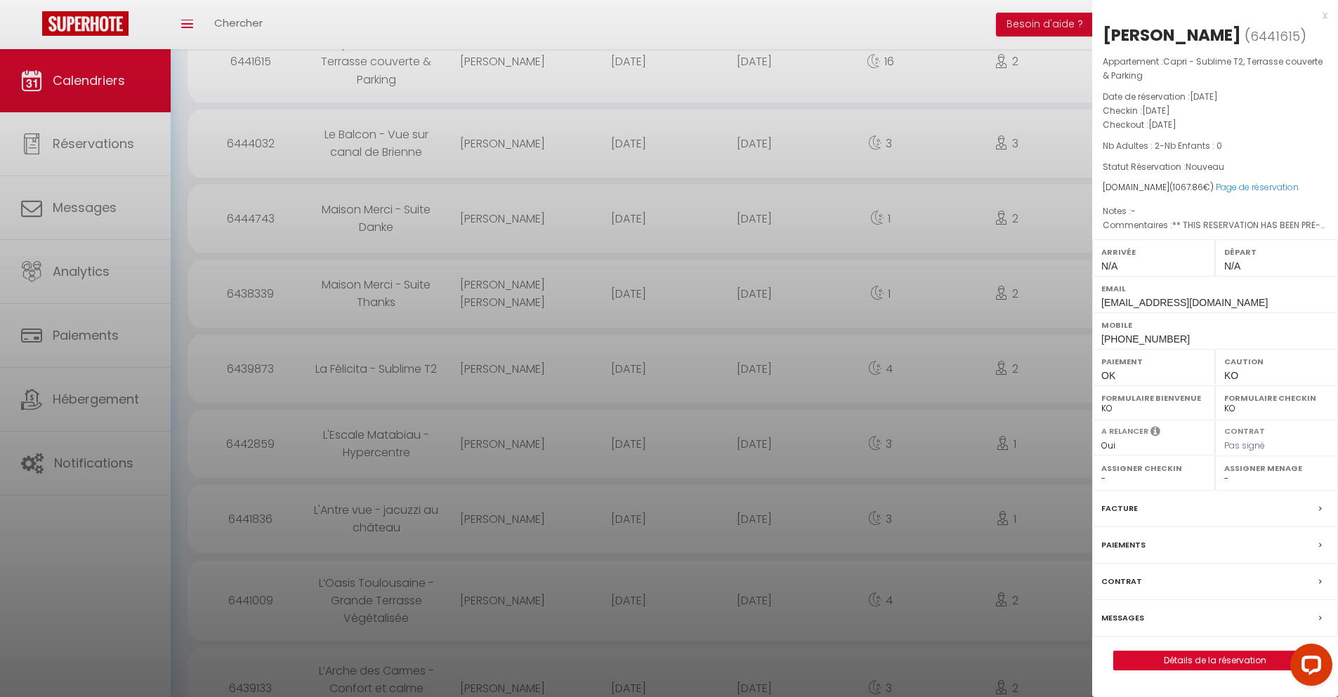 The height and width of the screenshot is (697, 1338). Describe the element at coordinates (1276, 362) in the screenshot. I see `label: Caution` at that location.